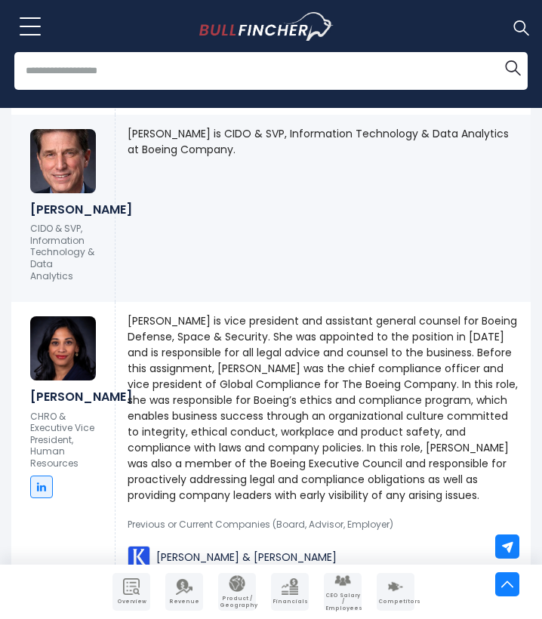 The image size is (542, 619). What do you see at coordinates (266, 26) in the screenshot?
I see `img: Bullfincher logo` at bounding box center [266, 26].